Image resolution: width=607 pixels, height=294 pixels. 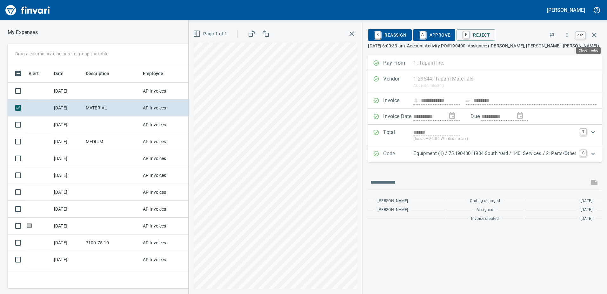 I want to click on a: esc, so click(x=581, y=35).